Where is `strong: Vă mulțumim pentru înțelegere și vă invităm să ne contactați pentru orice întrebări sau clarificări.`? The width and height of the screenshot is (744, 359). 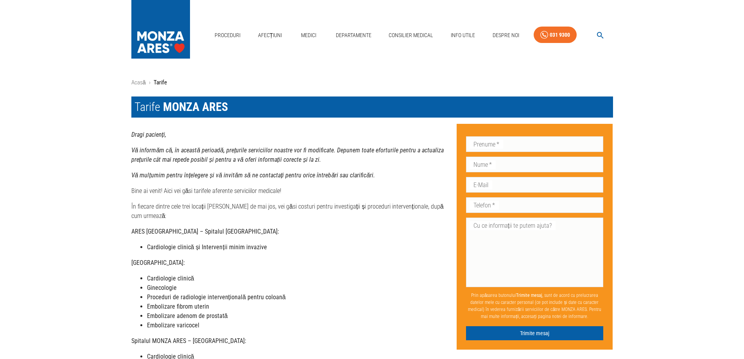 strong: Vă mulțumim pentru înțelegere și vă invităm să ne contactați pentru orice întrebări sau clarificări. is located at coordinates (253, 175).